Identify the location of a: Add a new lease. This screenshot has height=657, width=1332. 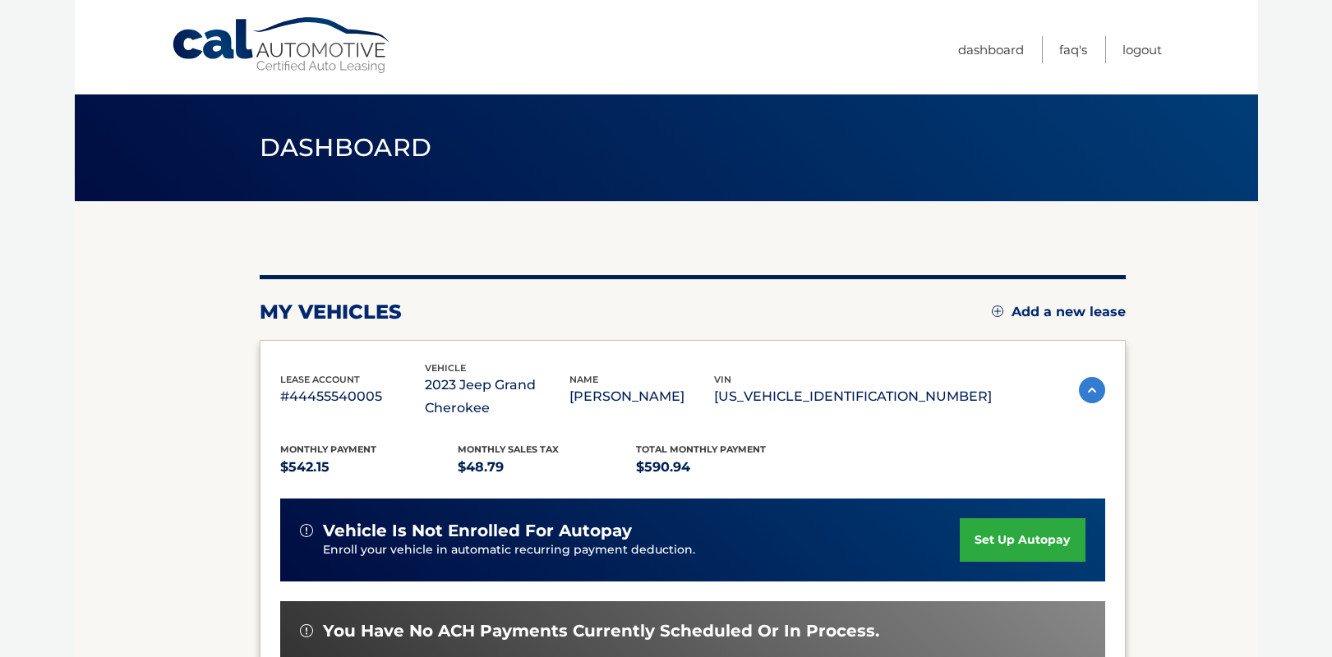
(1058, 312).